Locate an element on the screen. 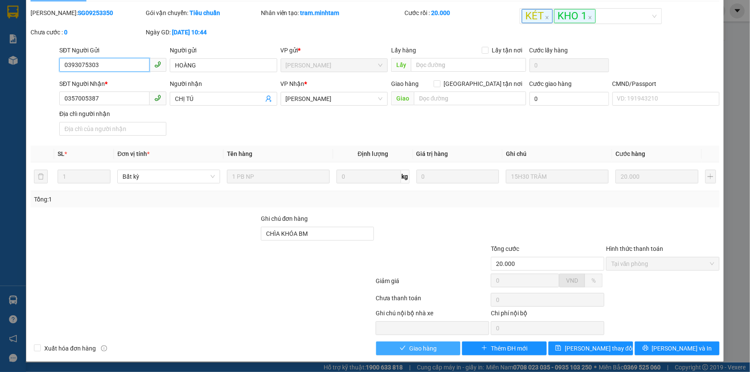 The image size is (750, 372). div: SĐT Người Gửi is located at coordinates (113, 50).